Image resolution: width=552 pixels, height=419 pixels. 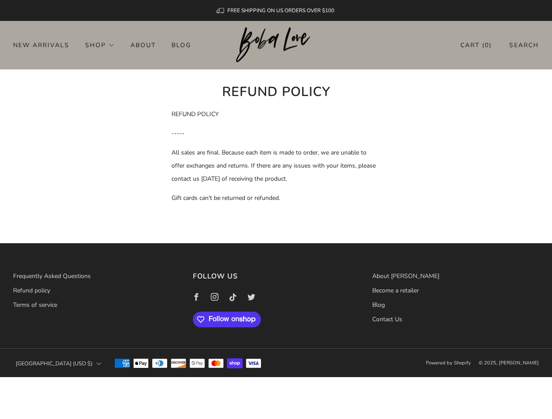 I want to click on img: Boba Love, so click(x=276, y=45).